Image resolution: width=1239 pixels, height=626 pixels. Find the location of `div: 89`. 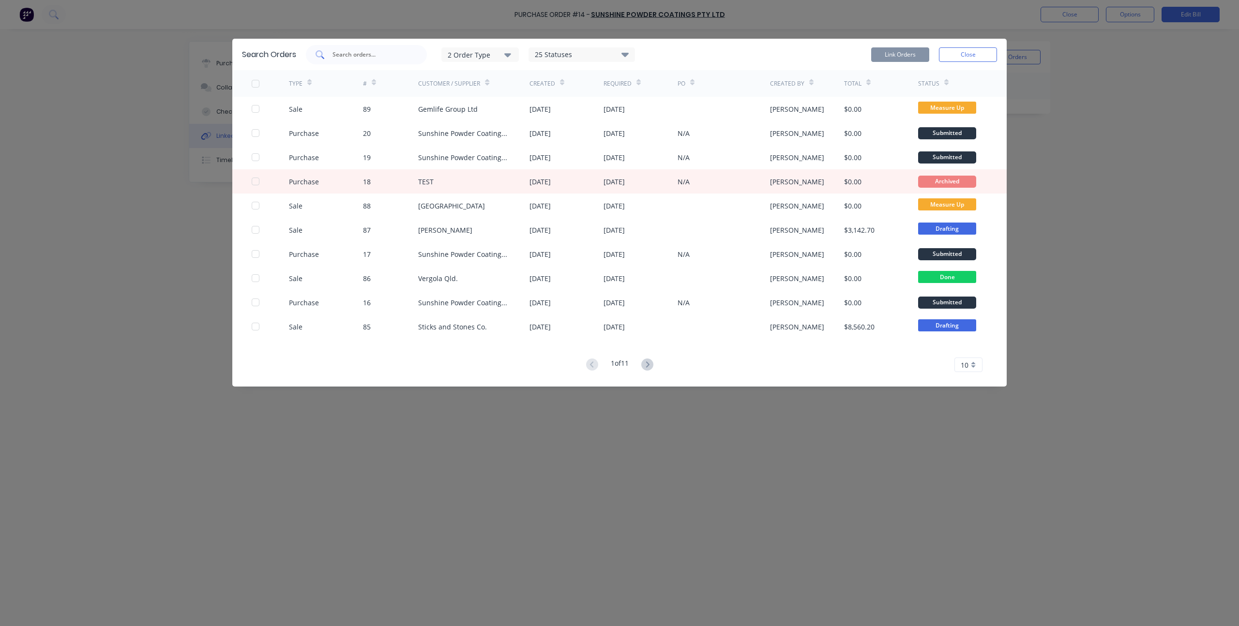

div: 89 is located at coordinates (367, 109).